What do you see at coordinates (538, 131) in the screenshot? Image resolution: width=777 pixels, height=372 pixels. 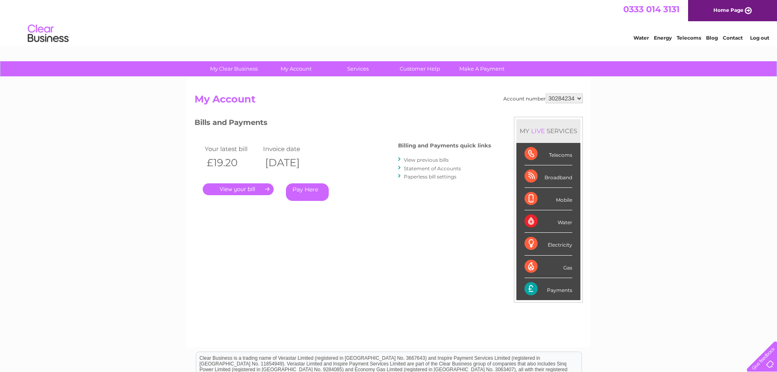 I see `div: LIVE` at bounding box center [538, 131].